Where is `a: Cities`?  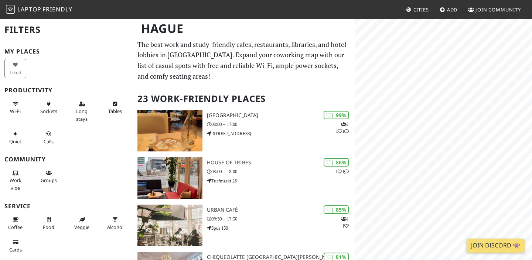
a: Cities is located at coordinates (418, 10).